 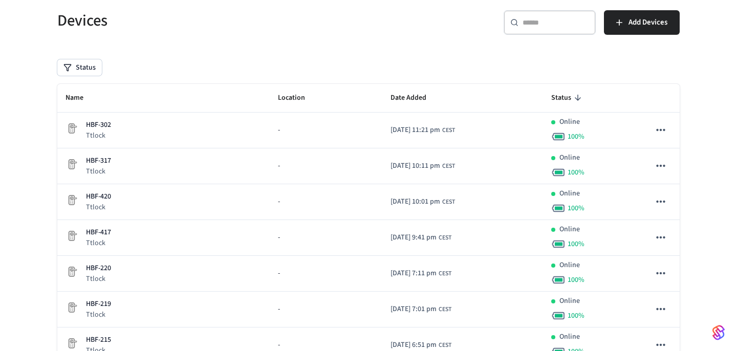 What do you see at coordinates (81, 98) in the screenshot?
I see `span: Name` at bounding box center [81, 98].